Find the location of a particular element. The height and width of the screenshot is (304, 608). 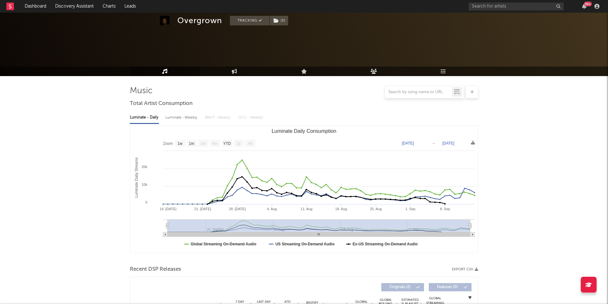

text: YTD is located at coordinates (227, 143).